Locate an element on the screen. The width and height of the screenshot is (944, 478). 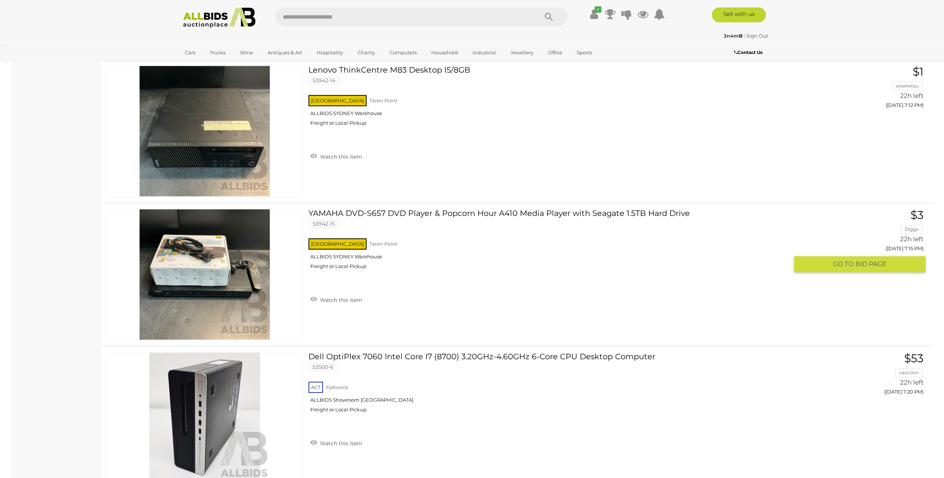
a: Sign Out is located at coordinates (758, 36).